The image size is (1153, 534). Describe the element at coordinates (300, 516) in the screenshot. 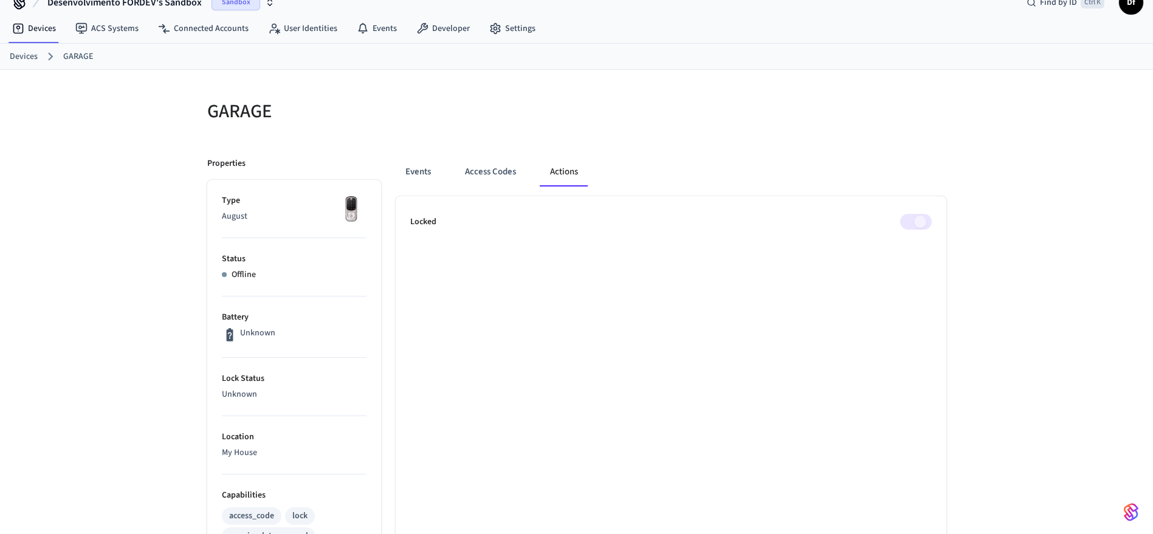

I see `div: lock` at that location.